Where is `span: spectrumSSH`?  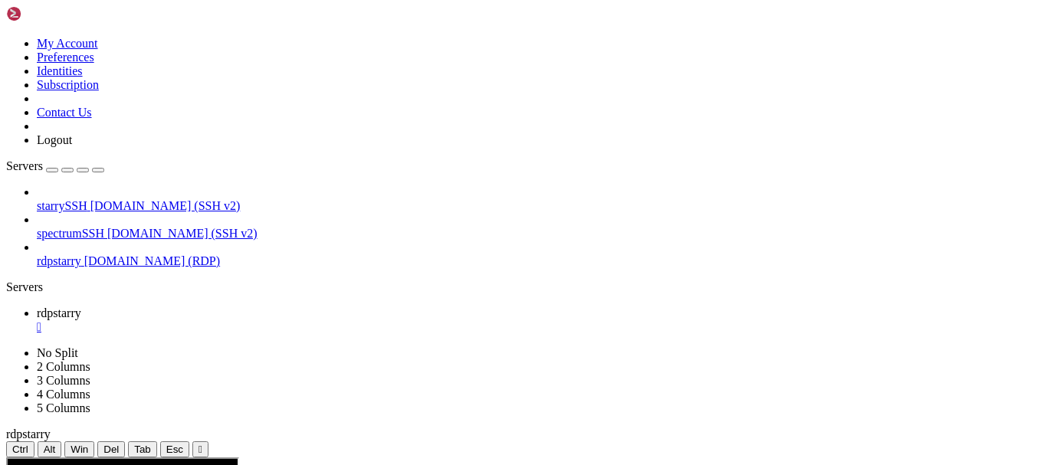 span: spectrumSSH is located at coordinates (70, 233).